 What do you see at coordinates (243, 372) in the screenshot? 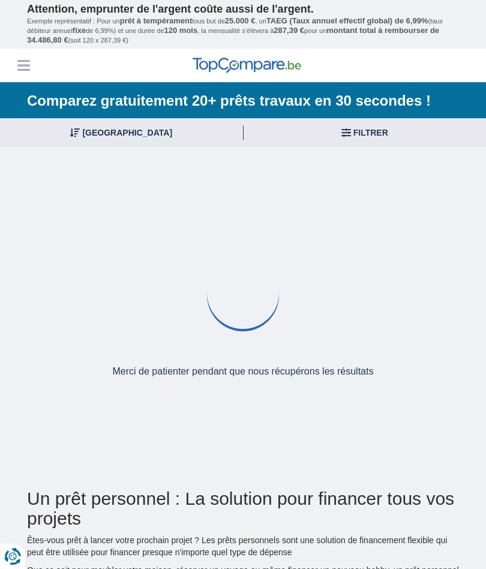
I see `div: Merci de patienter pendant que nous récupérons les résultats` at bounding box center [243, 372].